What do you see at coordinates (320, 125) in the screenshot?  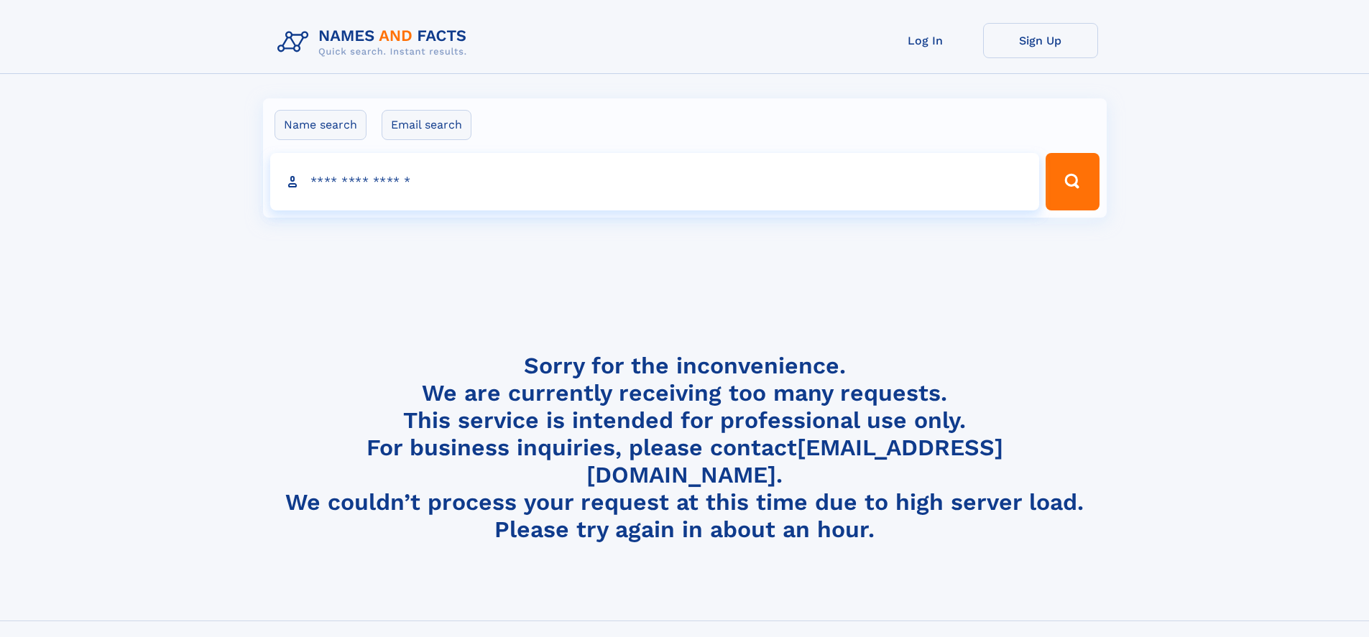 I see `label: Name search` at bounding box center [320, 125].